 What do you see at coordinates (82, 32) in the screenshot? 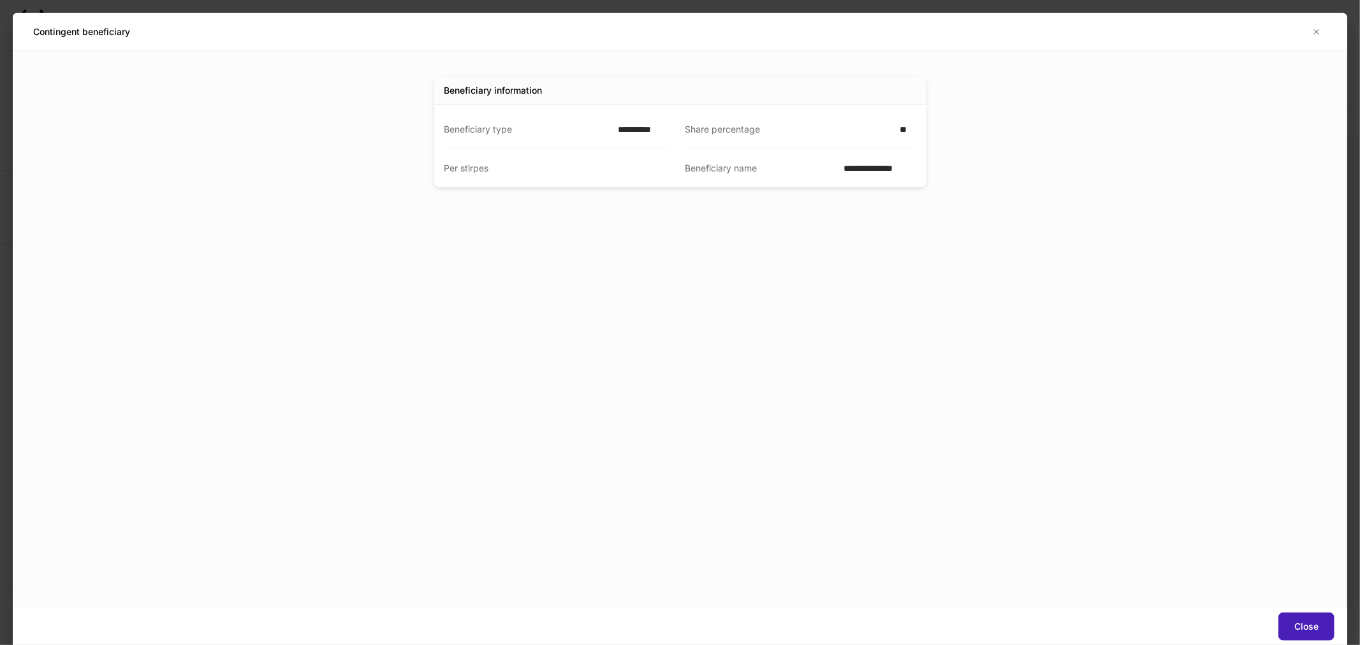
I see `h5: Contingent beneficiary` at bounding box center [82, 32].